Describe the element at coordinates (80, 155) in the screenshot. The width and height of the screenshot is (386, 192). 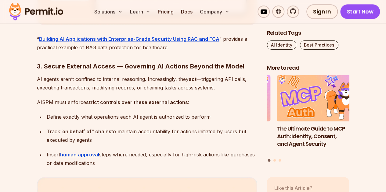
I see `strong: human approval` at that location.